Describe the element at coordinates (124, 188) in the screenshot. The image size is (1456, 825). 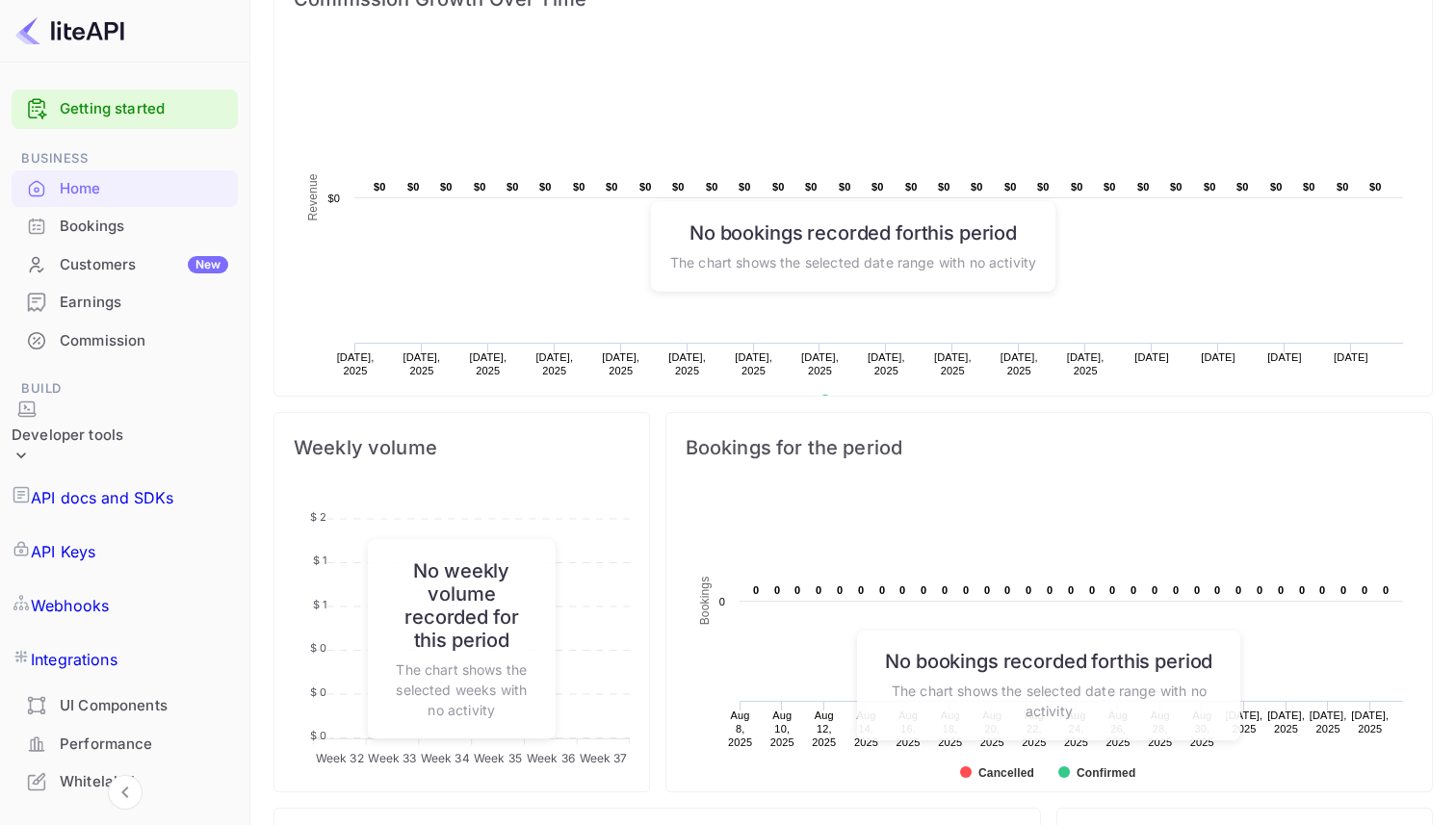
I see `a: Home` at that location.